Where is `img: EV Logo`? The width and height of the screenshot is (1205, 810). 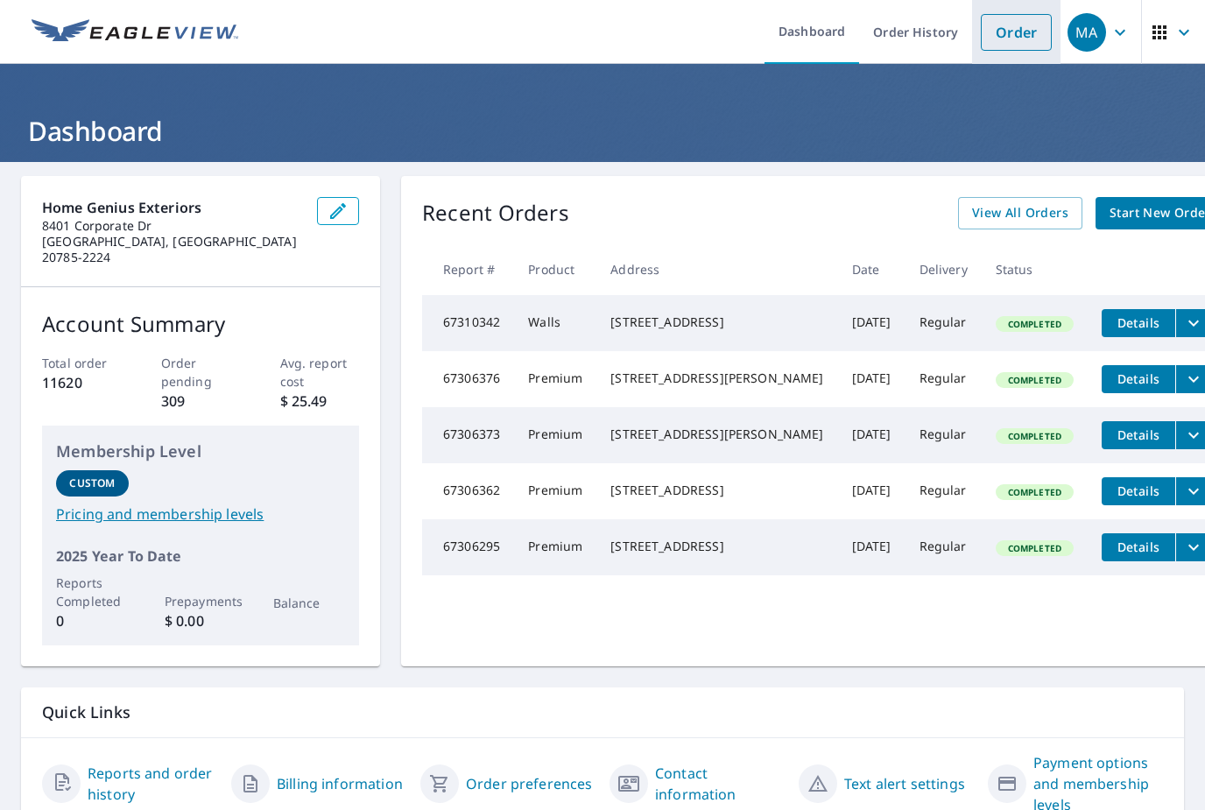 img: EV Logo is located at coordinates (135, 32).